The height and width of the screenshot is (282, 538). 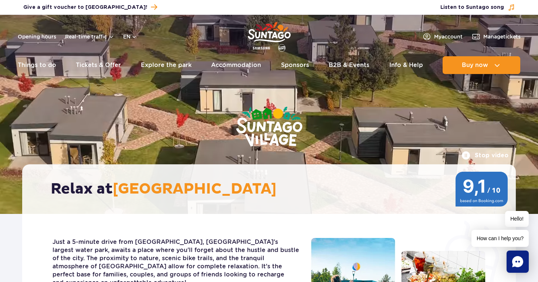 I want to click on a: B2B & Events, so click(x=349, y=65).